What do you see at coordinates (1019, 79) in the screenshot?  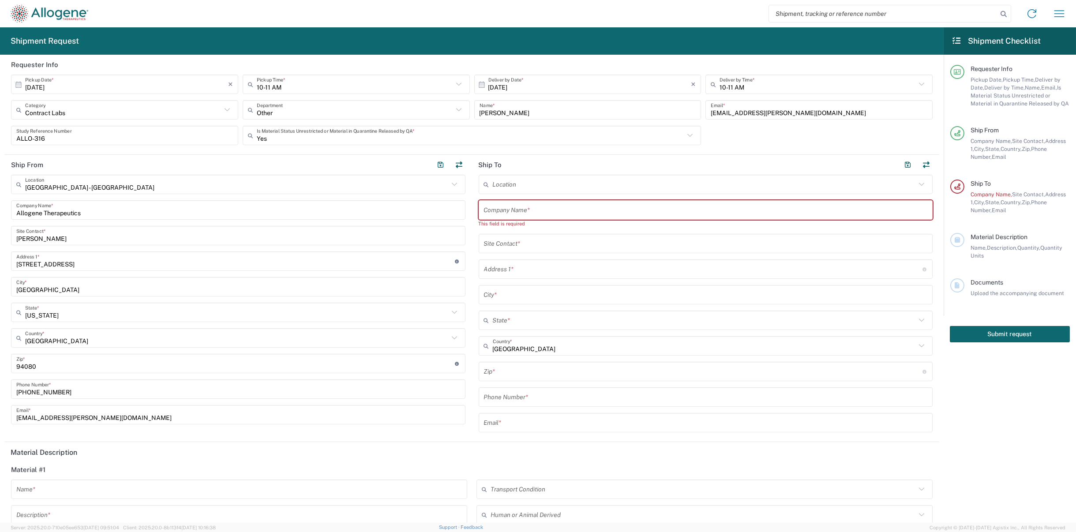 I see `span: Pickup Time,` at bounding box center [1019, 79].